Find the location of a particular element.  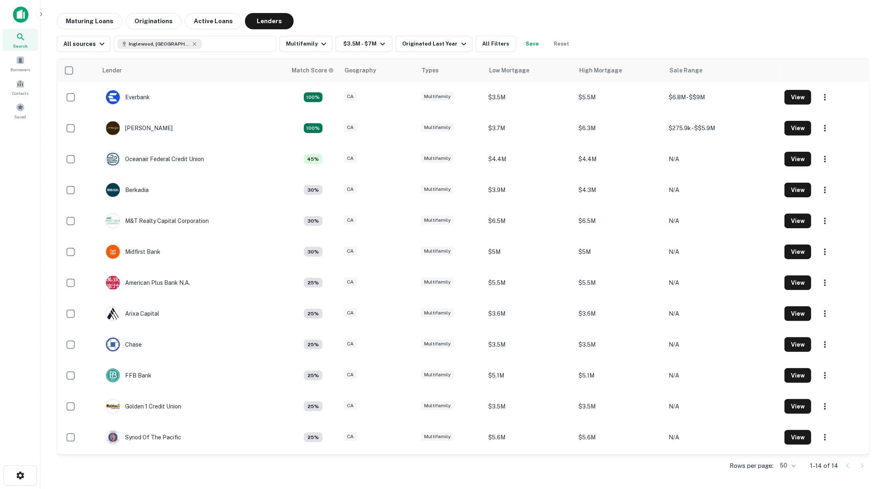

div: Golden 1 Credit Union is located at coordinates (143, 406).